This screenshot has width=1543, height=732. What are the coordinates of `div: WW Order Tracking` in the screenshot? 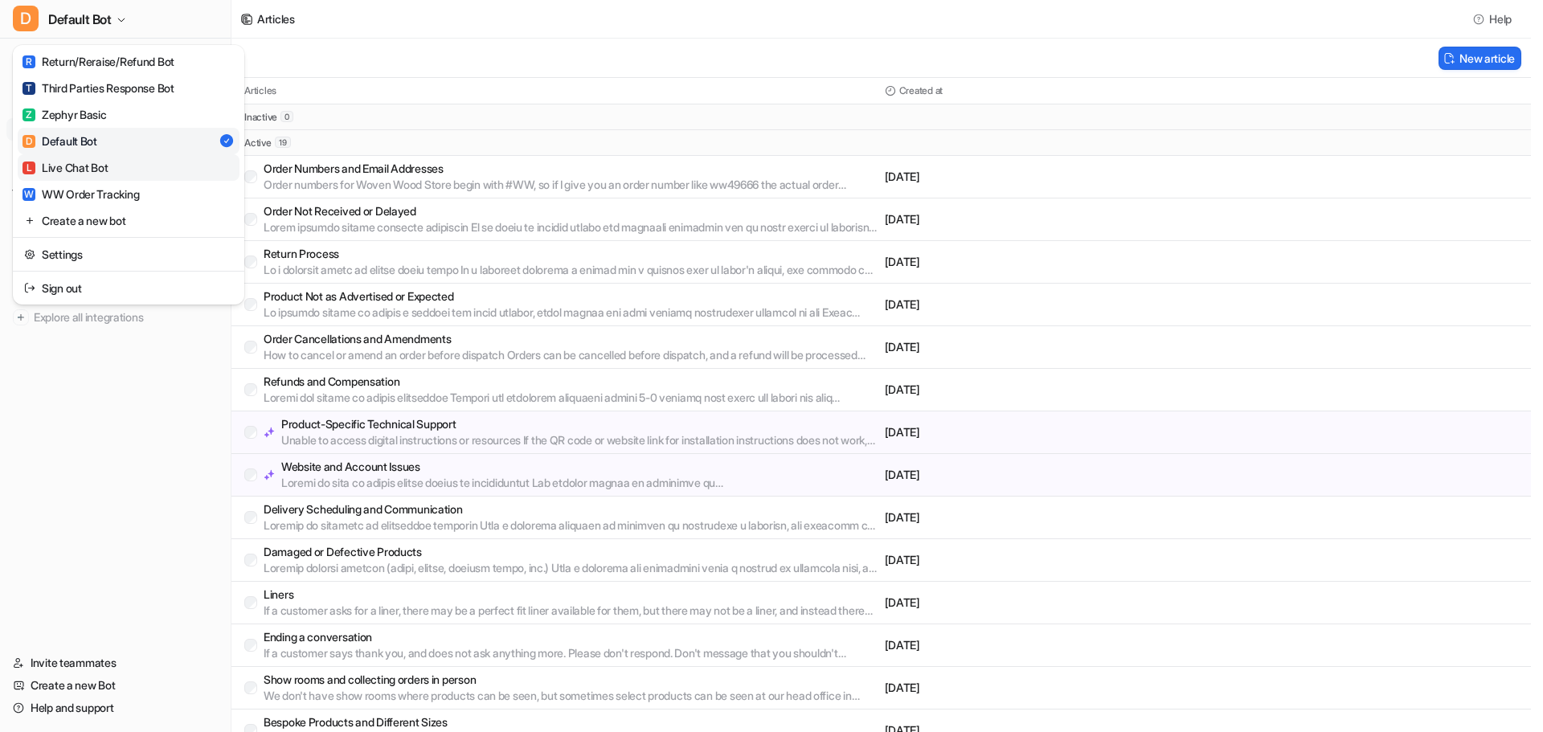 It's located at (80, 194).